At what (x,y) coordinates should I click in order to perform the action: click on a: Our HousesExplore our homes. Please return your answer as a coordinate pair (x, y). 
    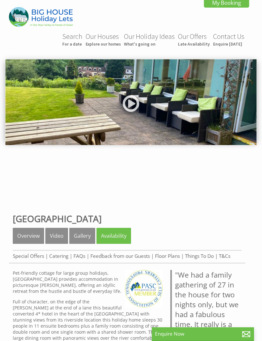
    Looking at the image, I should click on (103, 39).